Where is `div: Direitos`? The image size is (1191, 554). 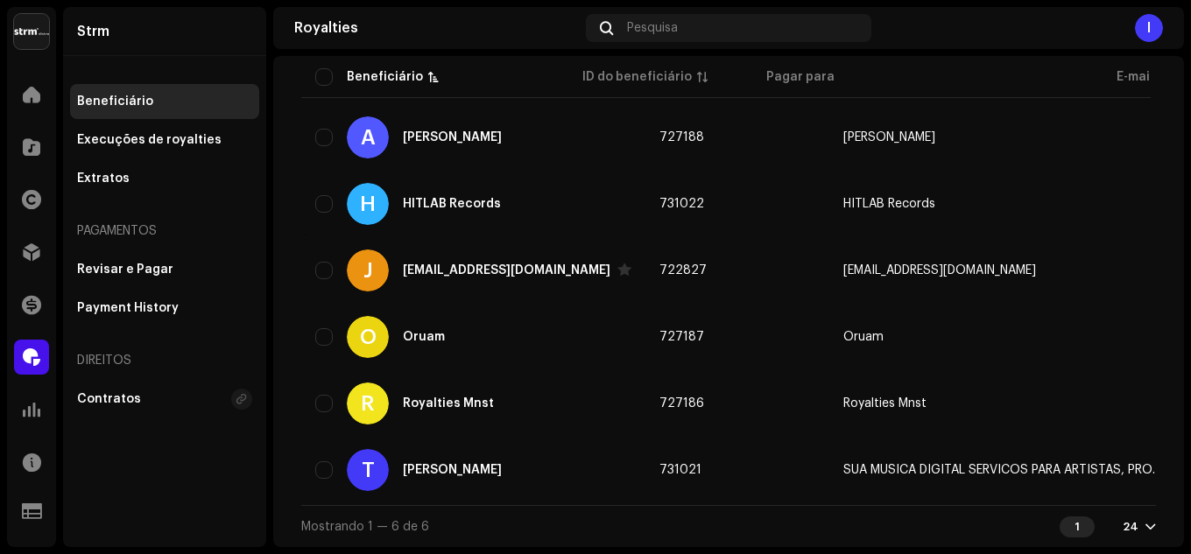
div: Direitos is located at coordinates (165, 361).